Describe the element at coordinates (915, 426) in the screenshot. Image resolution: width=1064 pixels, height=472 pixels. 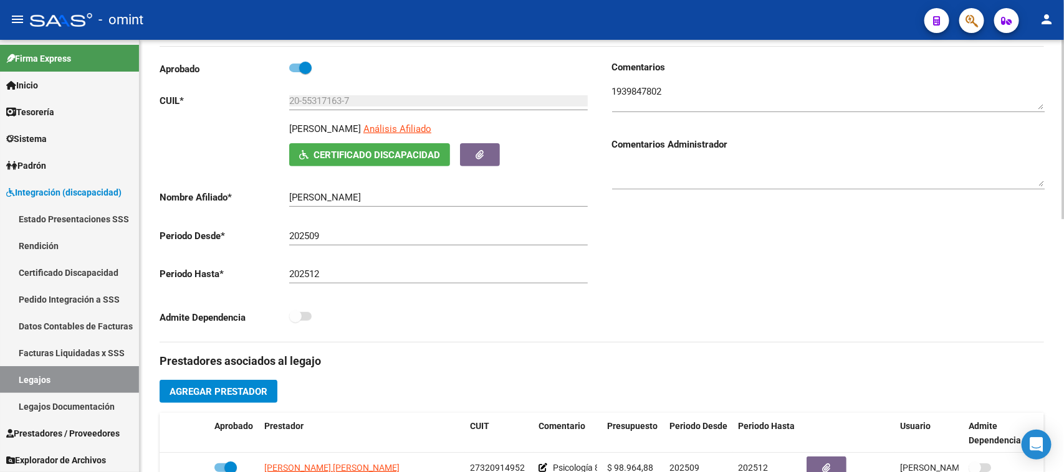
I see `span: Usuario` at that location.